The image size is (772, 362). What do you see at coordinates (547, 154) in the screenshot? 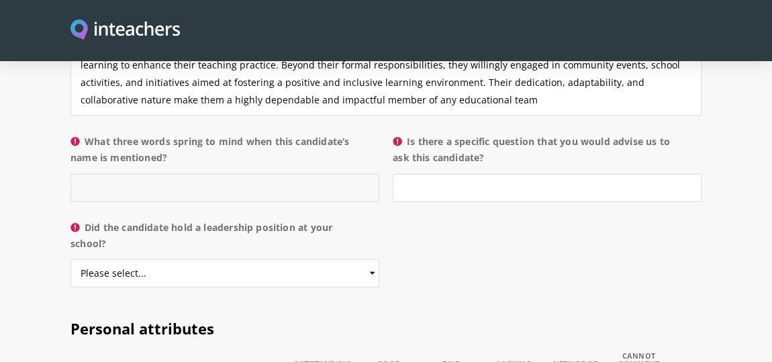
I see `label: Is there a specific question that you would advise us to ask this candidate?` at bounding box center [547, 154].